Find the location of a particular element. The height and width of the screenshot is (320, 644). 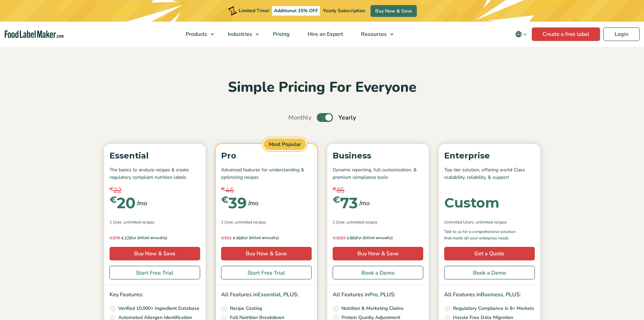

p: Advanced features for understanding & optimizing recipes is located at coordinates (266, 173).